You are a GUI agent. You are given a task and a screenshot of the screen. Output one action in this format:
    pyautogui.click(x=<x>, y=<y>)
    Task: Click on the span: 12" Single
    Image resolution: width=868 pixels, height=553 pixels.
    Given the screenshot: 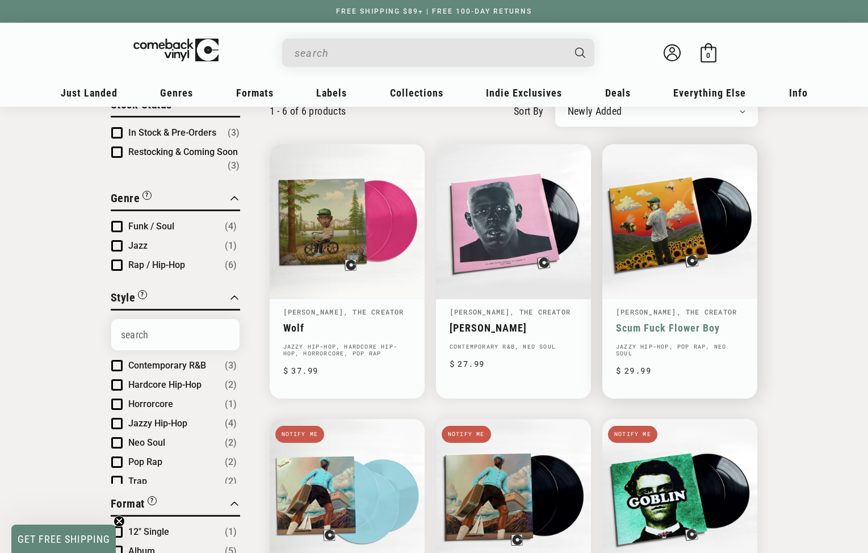 What is the action you would take?
    pyautogui.click(x=149, y=531)
    